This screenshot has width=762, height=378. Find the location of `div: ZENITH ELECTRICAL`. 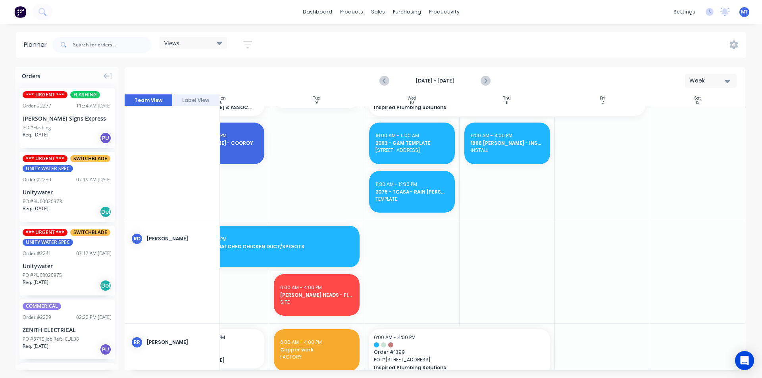

div: ZENITH ELECTRICAL is located at coordinates (67, 330).